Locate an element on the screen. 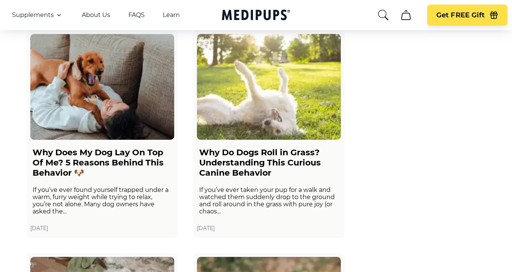  button: Get FREE Gift is located at coordinates (467, 15).